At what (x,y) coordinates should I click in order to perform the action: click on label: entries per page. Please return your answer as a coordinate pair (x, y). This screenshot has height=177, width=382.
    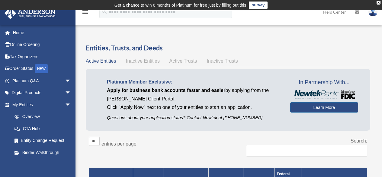
    Looking at the image, I should click on (119, 144).